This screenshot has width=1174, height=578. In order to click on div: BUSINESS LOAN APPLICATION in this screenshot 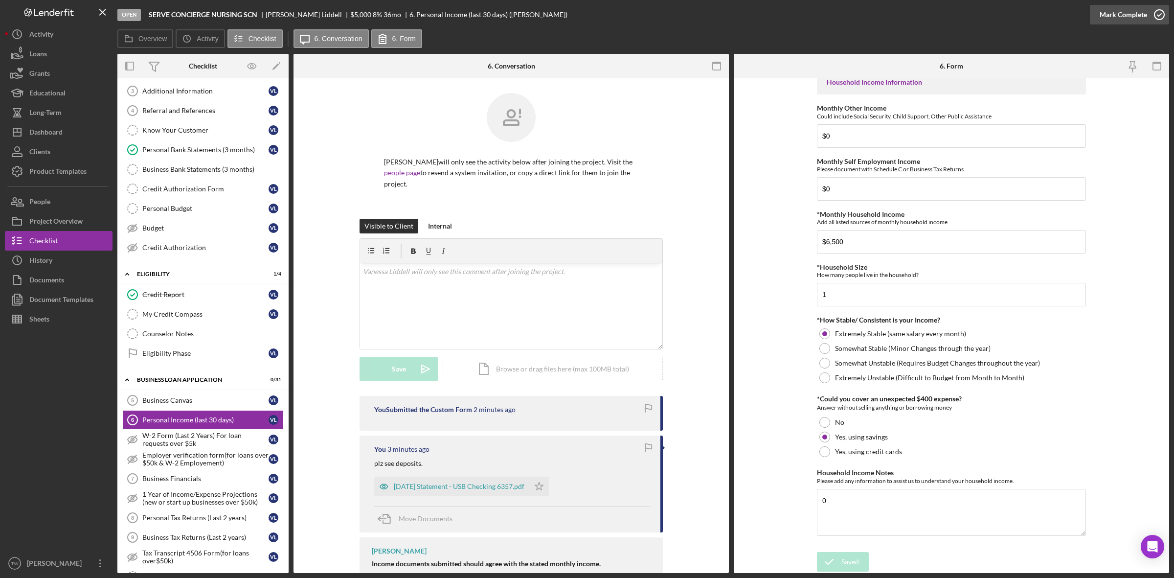, I will do `click(197, 379)`.